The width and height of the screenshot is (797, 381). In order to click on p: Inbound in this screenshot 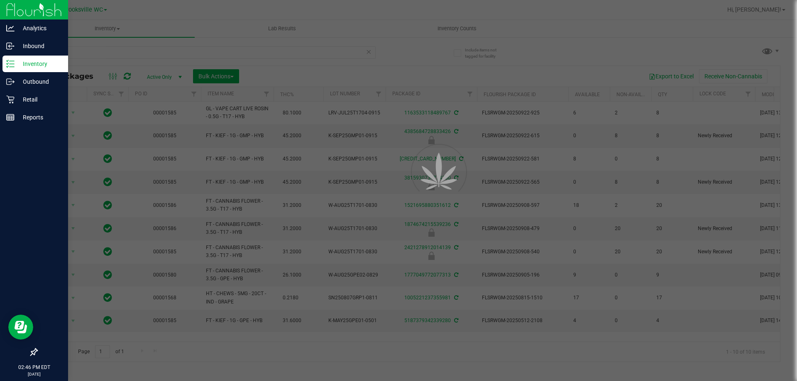, I will do `click(39, 46)`.